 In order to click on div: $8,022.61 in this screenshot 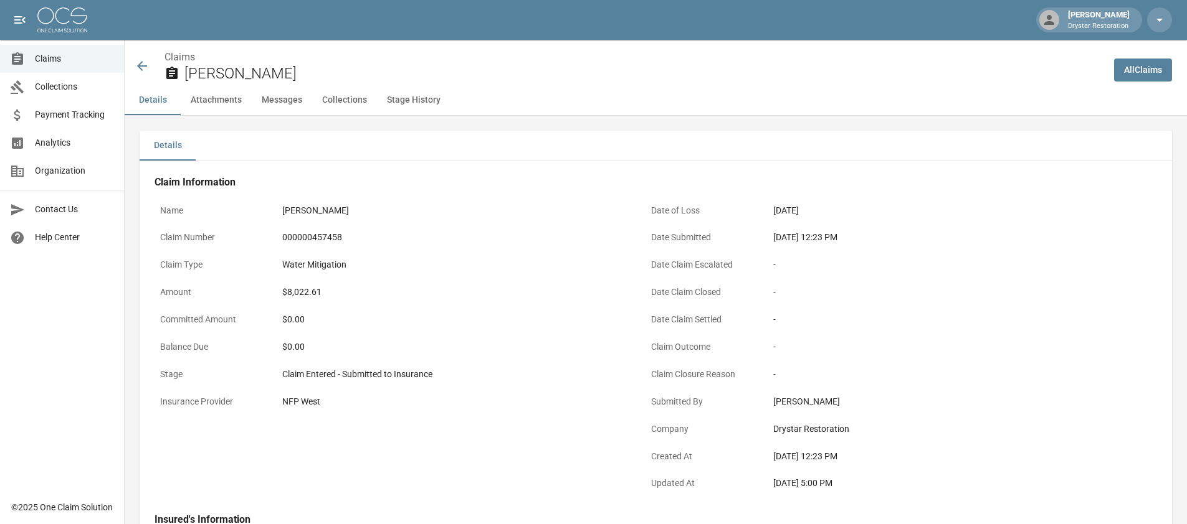, I will do `click(453, 292)`.